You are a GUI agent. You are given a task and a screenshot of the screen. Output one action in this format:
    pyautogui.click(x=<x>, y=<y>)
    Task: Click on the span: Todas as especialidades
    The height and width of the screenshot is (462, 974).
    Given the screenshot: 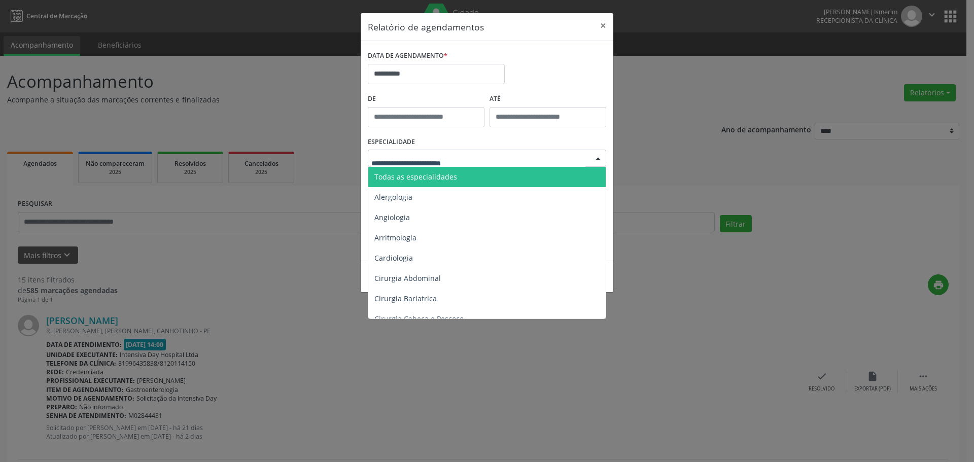 What is the action you would take?
    pyautogui.click(x=416, y=177)
    